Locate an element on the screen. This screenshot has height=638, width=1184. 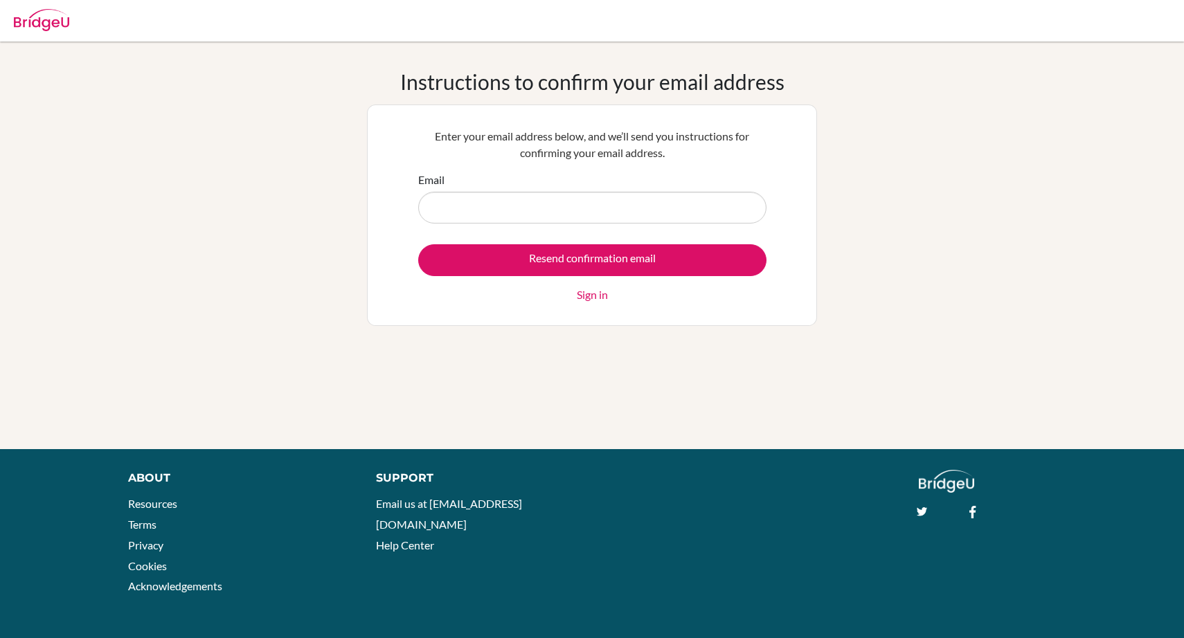
label: Email is located at coordinates (431, 180).